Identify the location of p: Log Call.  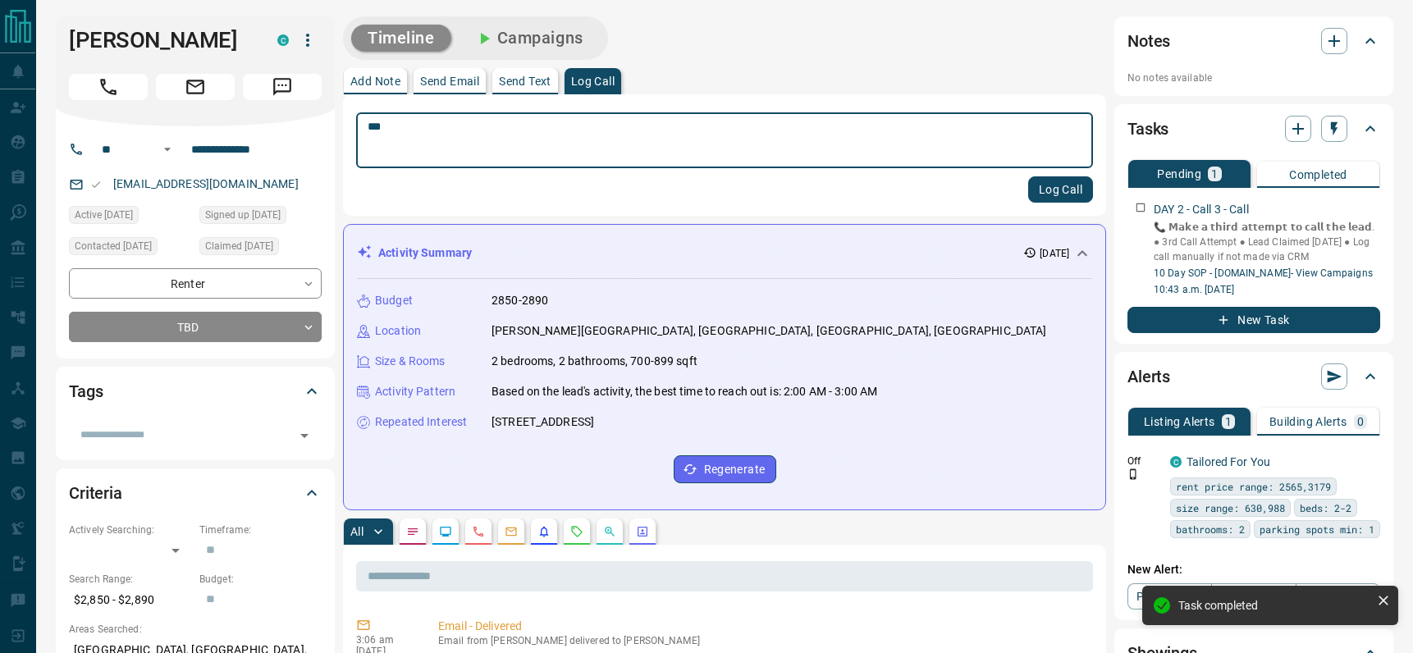
(593, 81).